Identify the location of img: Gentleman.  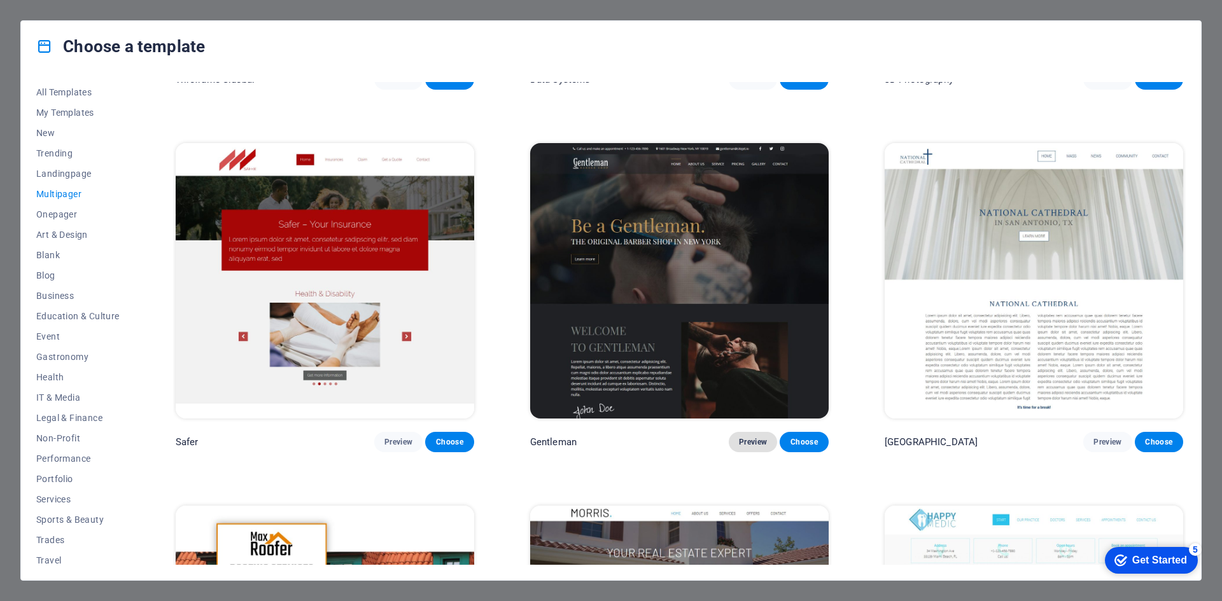
(679, 281).